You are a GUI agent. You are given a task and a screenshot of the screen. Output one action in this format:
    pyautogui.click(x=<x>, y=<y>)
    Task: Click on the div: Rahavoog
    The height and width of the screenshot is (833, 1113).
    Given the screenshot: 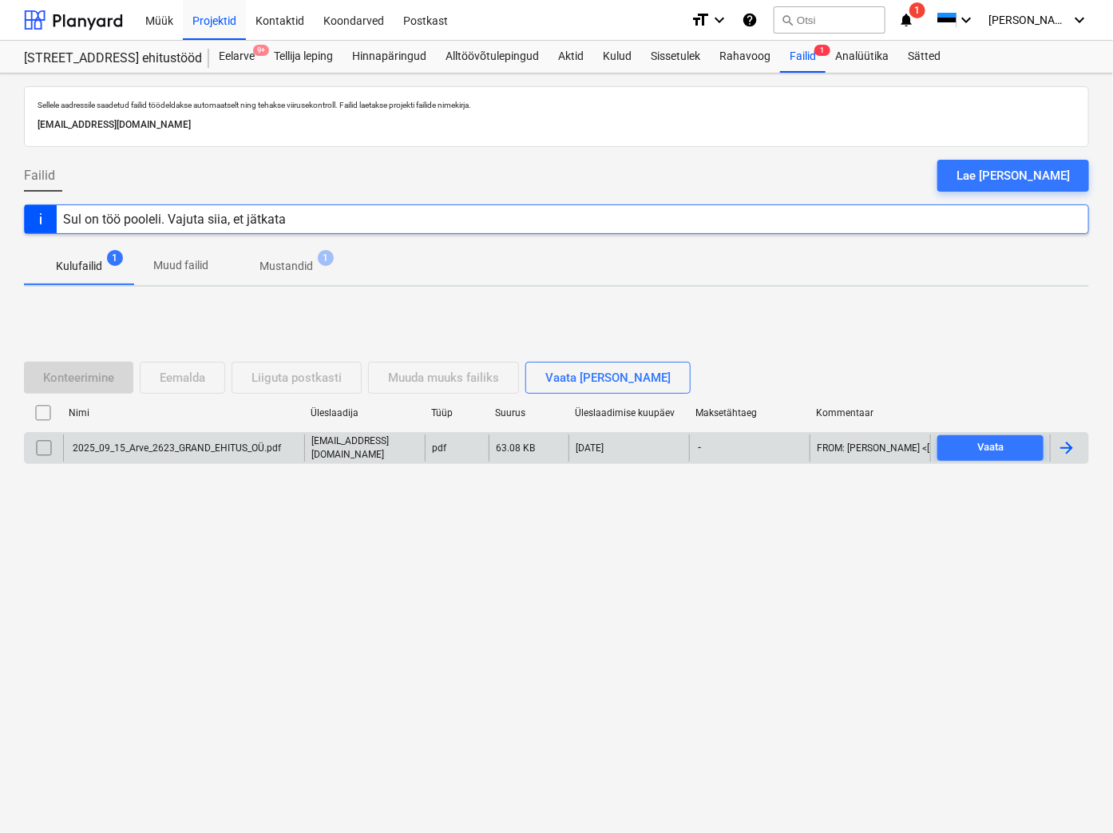 What is the action you would take?
    pyautogui.click(x=745, y=57)
    